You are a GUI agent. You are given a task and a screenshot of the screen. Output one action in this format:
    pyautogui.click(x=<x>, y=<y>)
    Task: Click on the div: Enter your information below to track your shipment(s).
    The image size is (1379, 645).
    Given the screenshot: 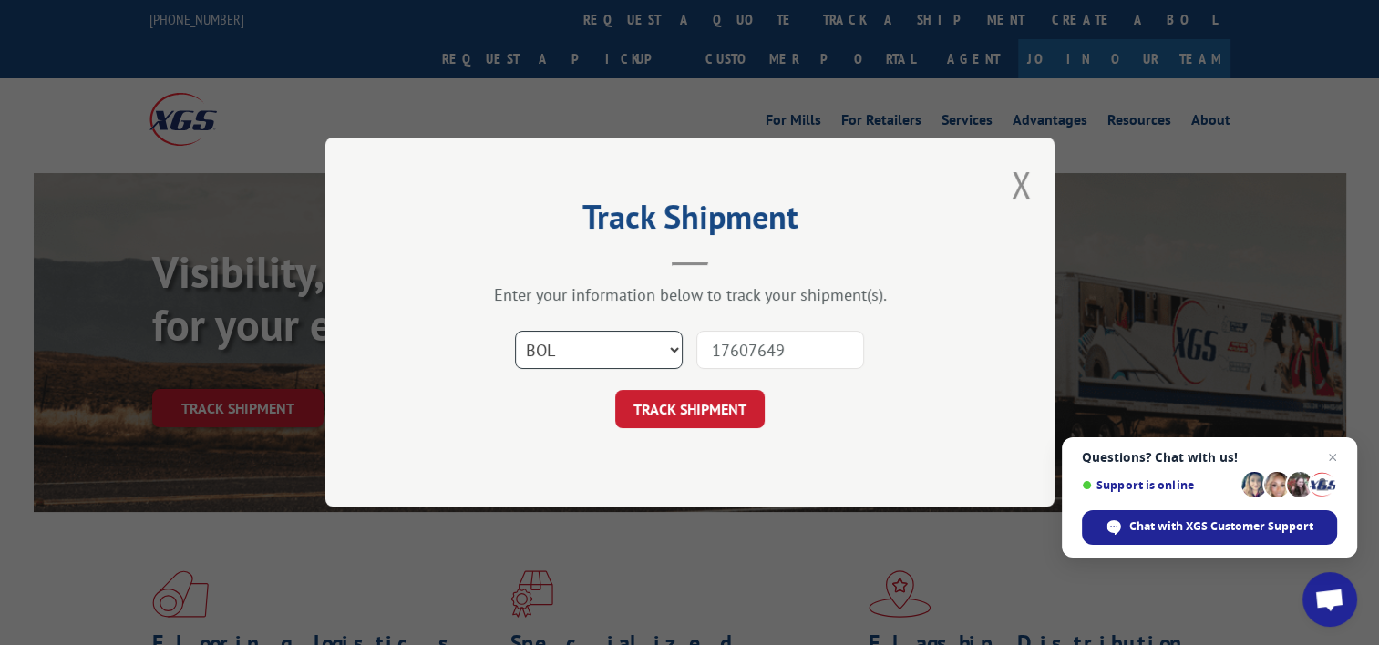 What is the action you would take?
    pyautogui.click(x=690, y=295)
    